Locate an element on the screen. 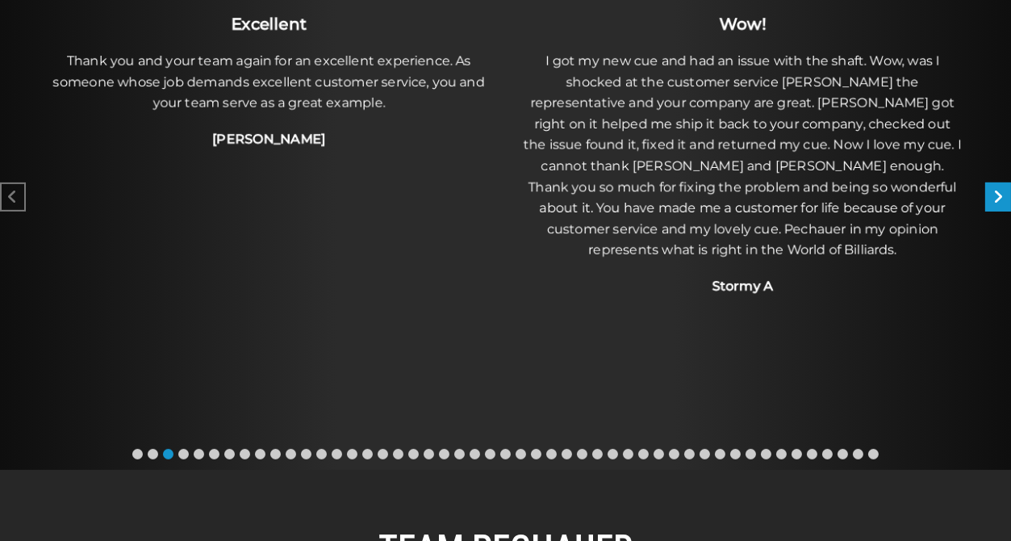 Image resolution: width=1011 pixels, height=541 pixels. div: 3 / 49 is located at coordinates (269, 84).